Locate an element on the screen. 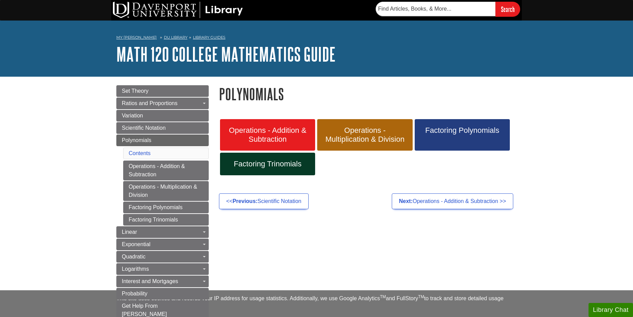  span: Quadratic is located at coordinates (133, 256).